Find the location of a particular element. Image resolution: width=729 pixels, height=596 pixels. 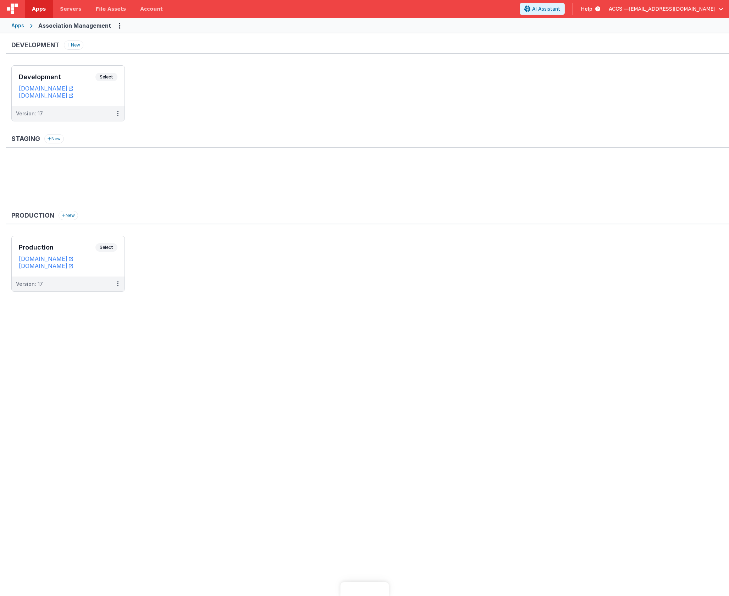

button: Options is located at coordinates (120, 26).